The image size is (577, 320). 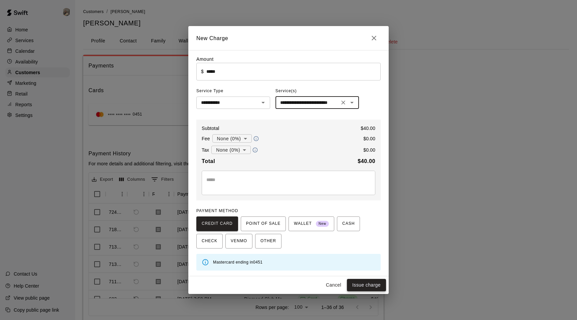 I want to click on button: Cancel, so click(x=334, y=285).